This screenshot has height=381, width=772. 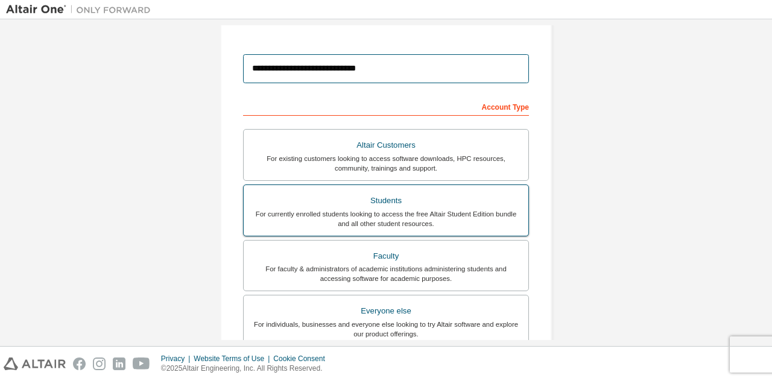 What do you see at coordinates (79, 364) in the screenshot?
I see `img: facebook.svg` at bounding box center [79, 364].